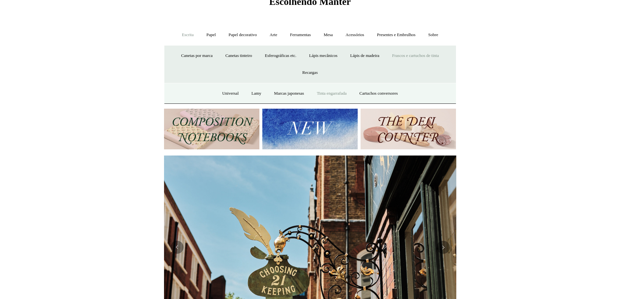 The image size is (620, 299). I want to click on font: Canetas tinteiro, so click(239, 55).